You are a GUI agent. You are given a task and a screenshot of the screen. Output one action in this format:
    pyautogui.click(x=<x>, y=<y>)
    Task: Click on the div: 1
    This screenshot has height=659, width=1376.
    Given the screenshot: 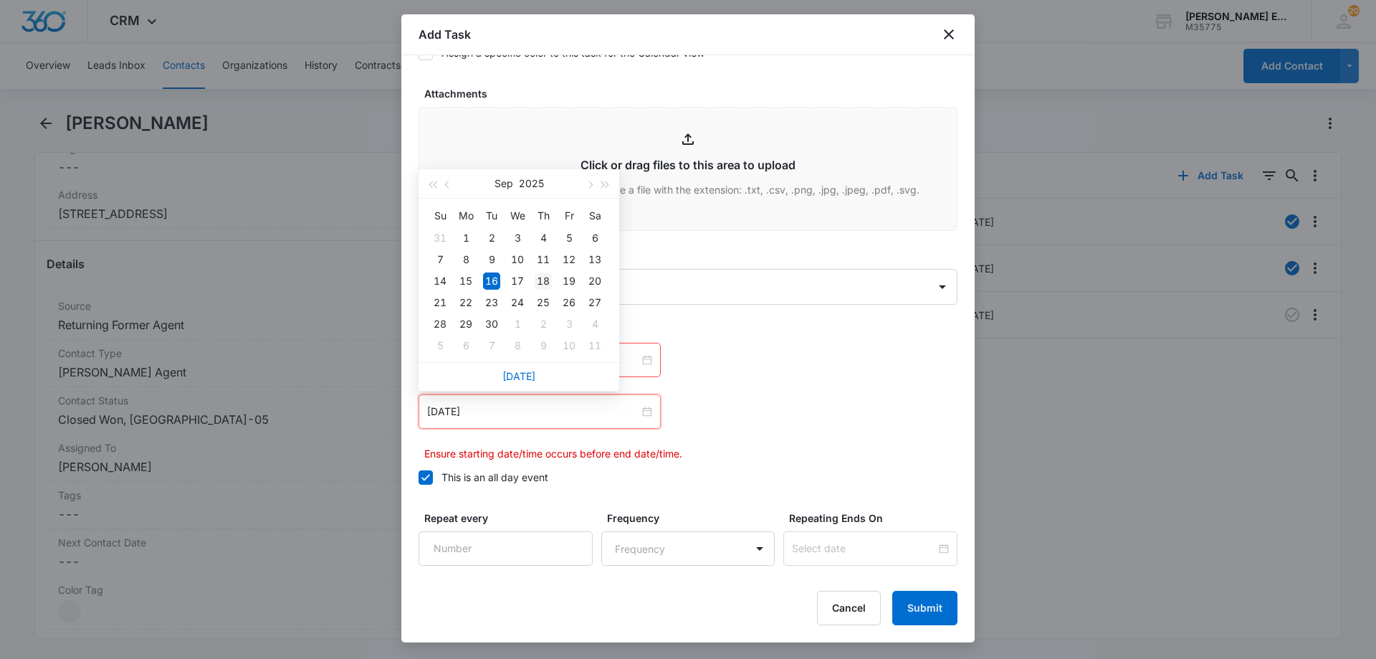 What is the action you would take?
    pyautogui.click(x=466, y=238)
    